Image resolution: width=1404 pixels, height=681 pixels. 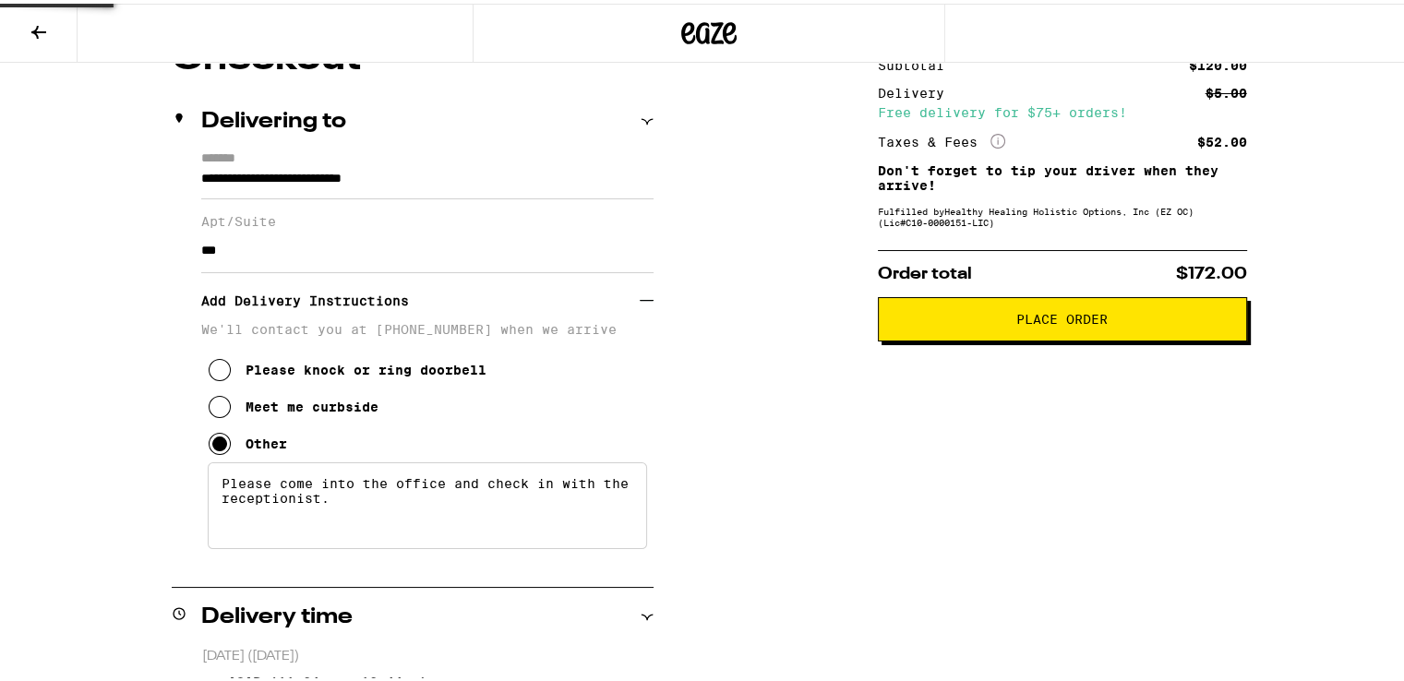 I want to click on div: Subtotal, so click(x=917, y=62).